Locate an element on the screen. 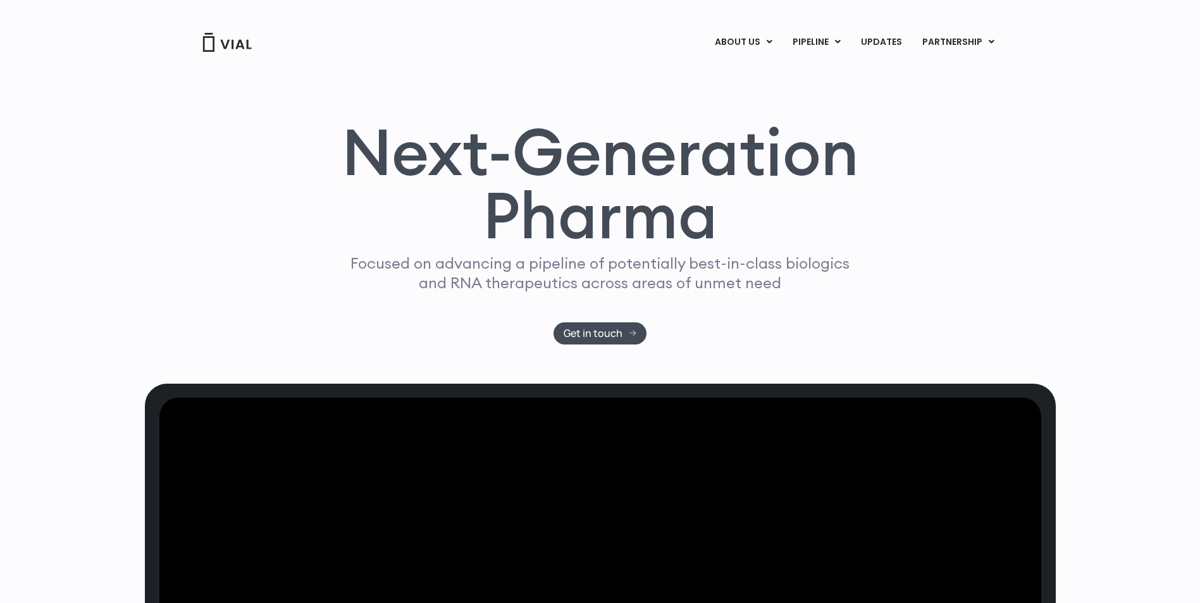  a: Get in touch is located at coordinates (600, 333).